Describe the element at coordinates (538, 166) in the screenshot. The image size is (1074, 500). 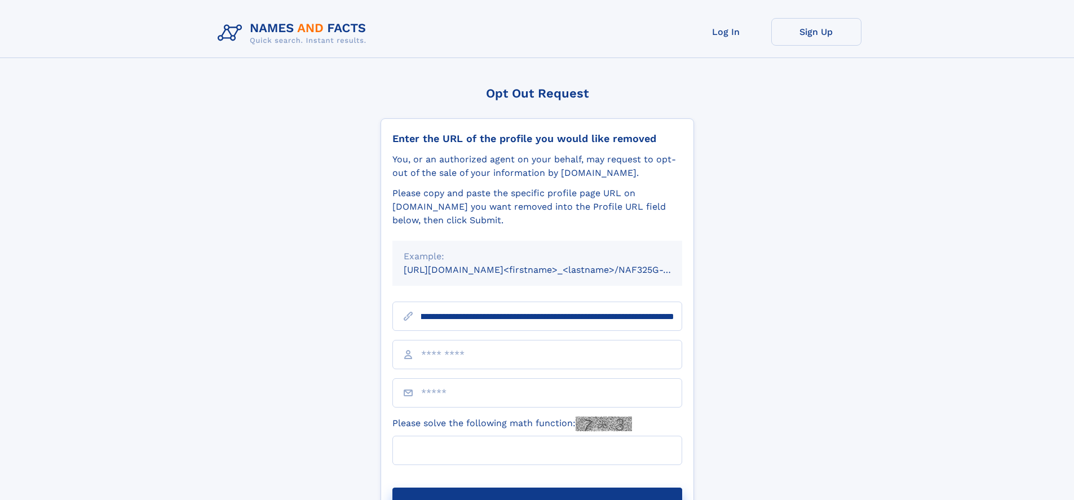
I see `div: You, or an authorized agent on your behalf, may request to opt-out of the sale of your informatio...` at that location.